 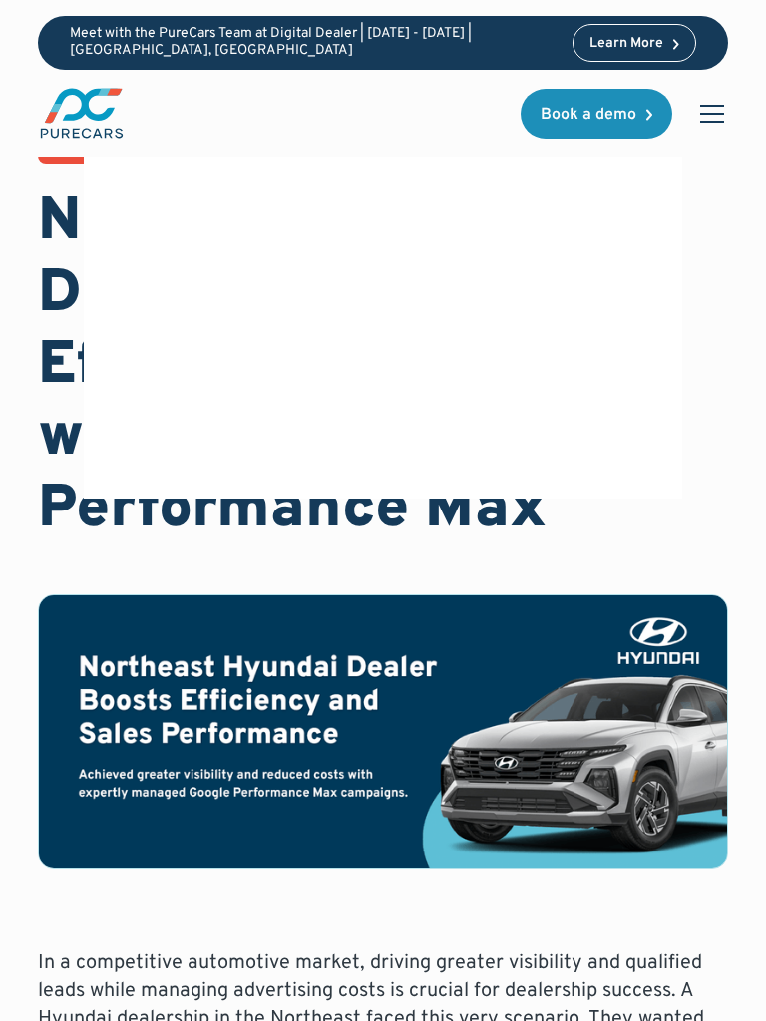 I want to click on div: menu, so click(x=708, y=114).